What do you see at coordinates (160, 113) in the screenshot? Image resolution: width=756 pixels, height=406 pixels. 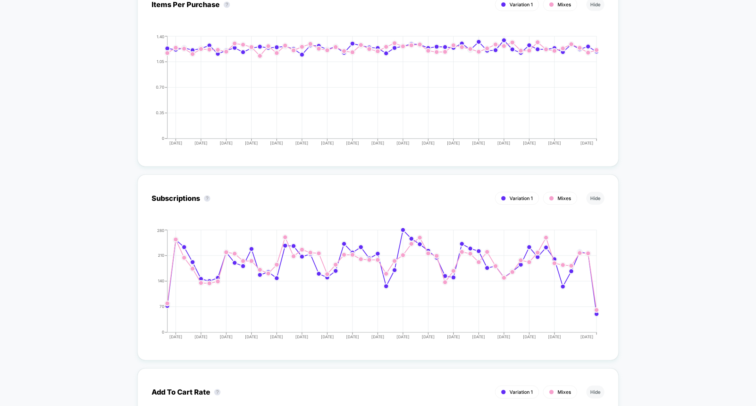 I see `tspan: 0.35` at bounding box center [160, 113].